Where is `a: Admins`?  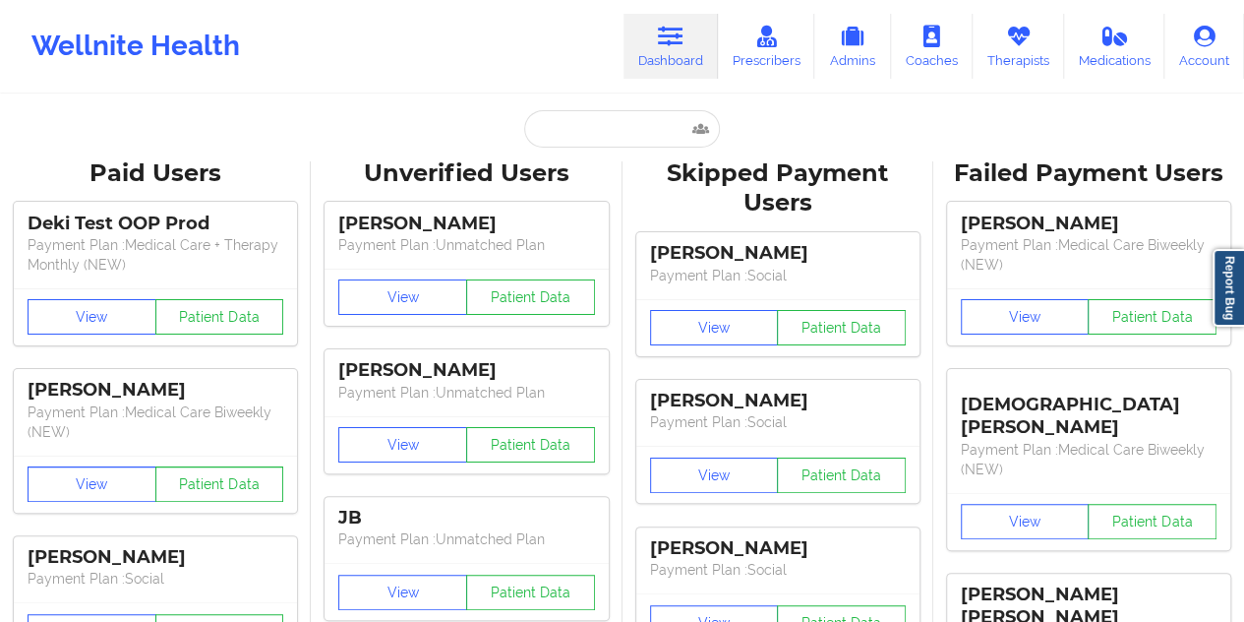 a: Admins is located at coordinates (853, 46).